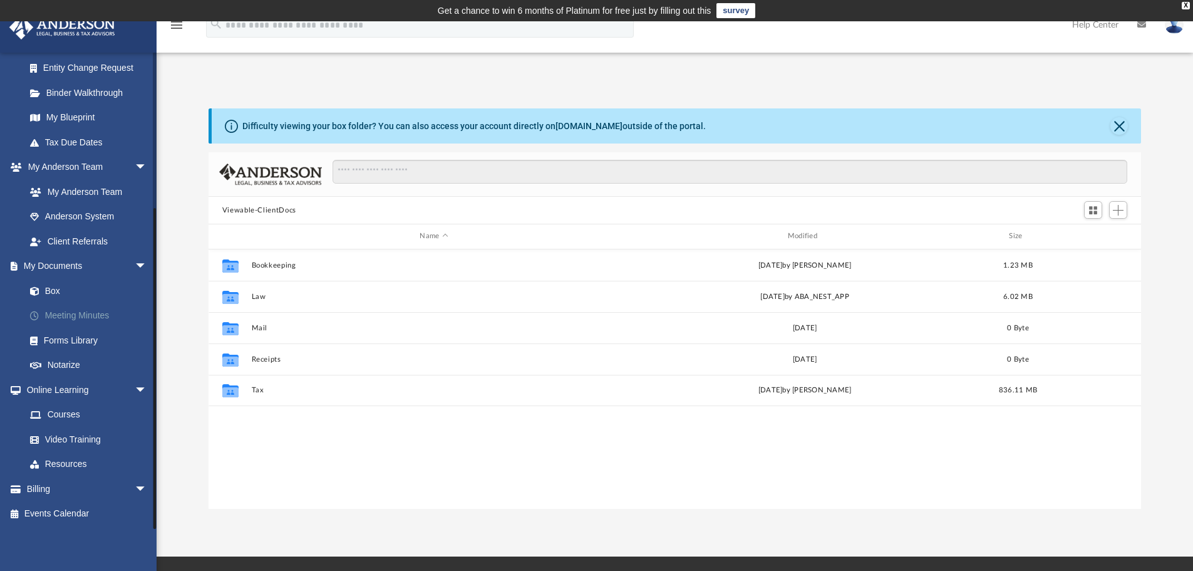  What do you see at coordinates (177, 28) in the screenshot?
I see `a: menu` at bounding box center [177, 28].